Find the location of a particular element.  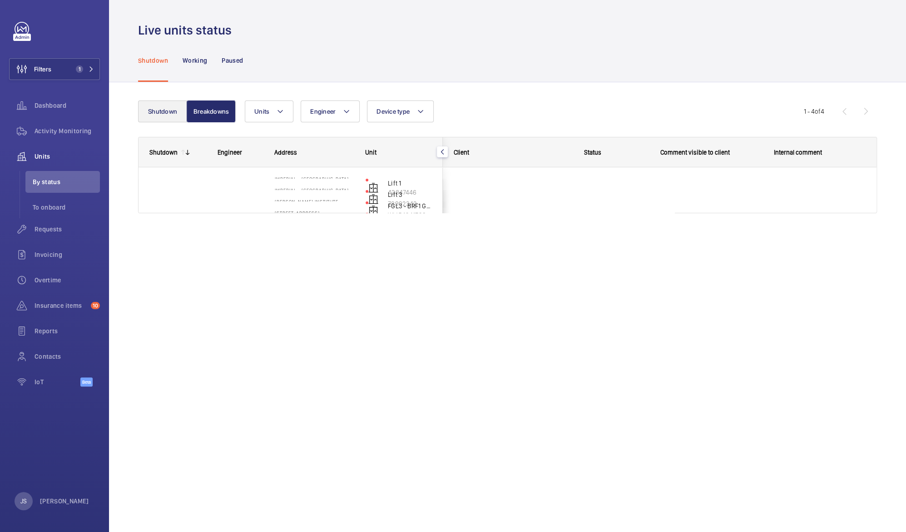

p: Paused is located at coordinates (232, 60).